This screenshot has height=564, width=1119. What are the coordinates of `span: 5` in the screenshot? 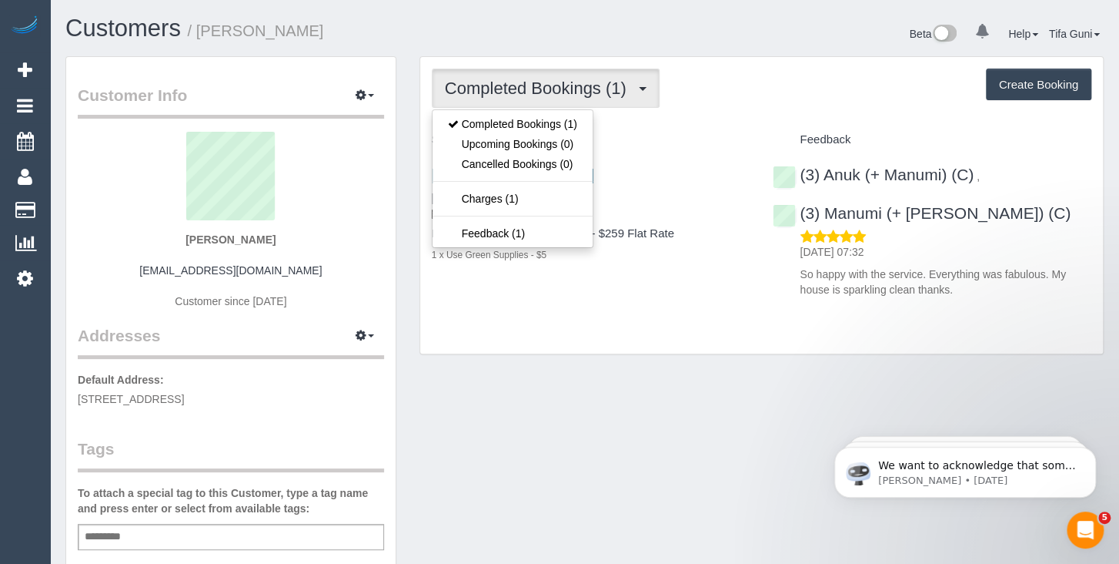 It's located at (1105, 517).